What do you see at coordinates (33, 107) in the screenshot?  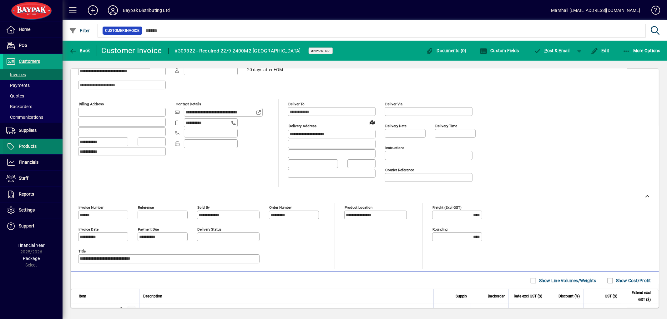 I see `a: Backorders` at bounding box center [33, 107].